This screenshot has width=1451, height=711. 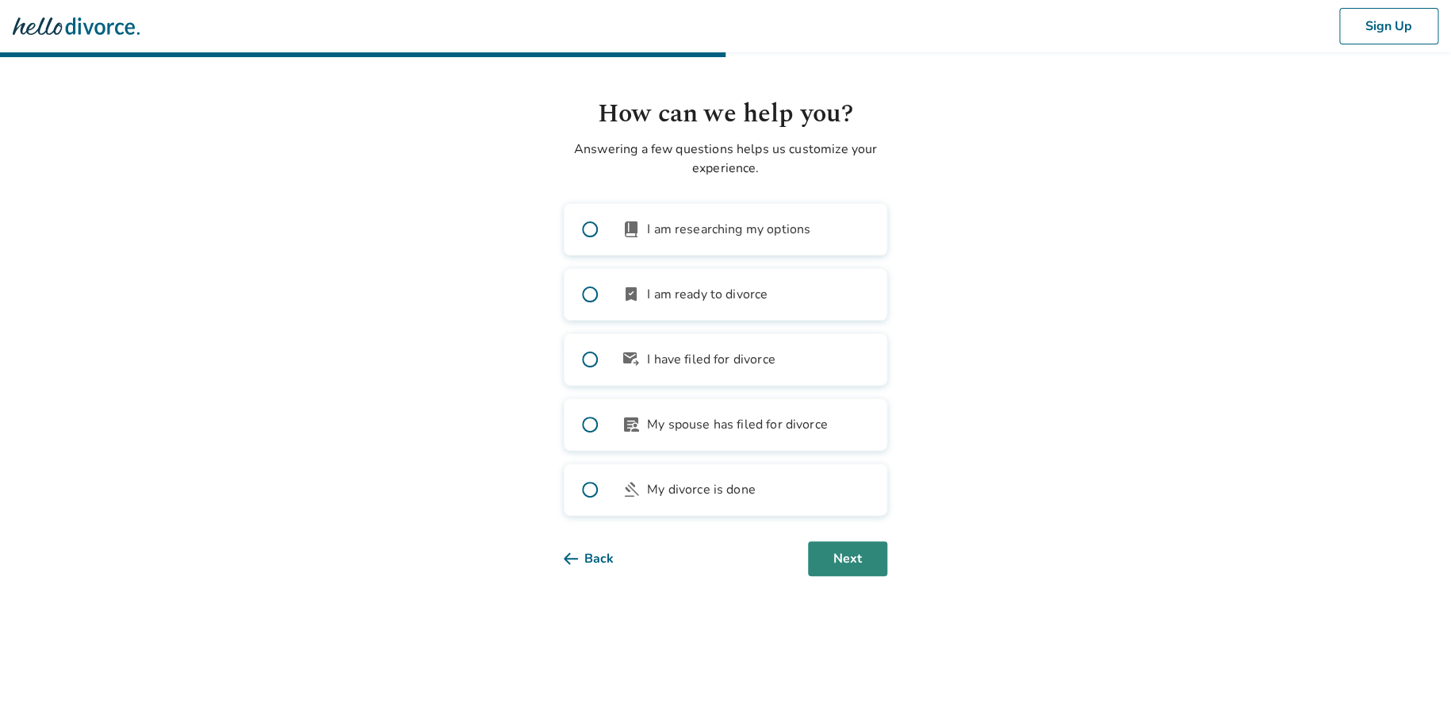 What do you see at coordinates (738, 424) in the screenshot?
I see `span: My spouse has filed for divorce` at bounding box center [738, 424].